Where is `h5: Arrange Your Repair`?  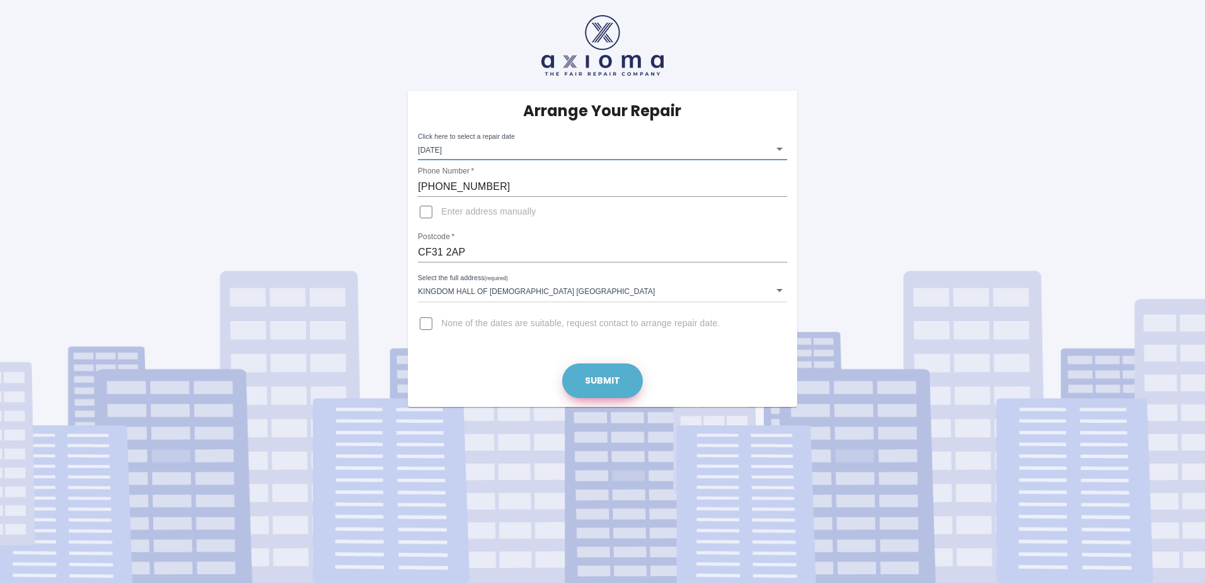
h5: Arrange Your Repair is located at coordinates (602, 111).